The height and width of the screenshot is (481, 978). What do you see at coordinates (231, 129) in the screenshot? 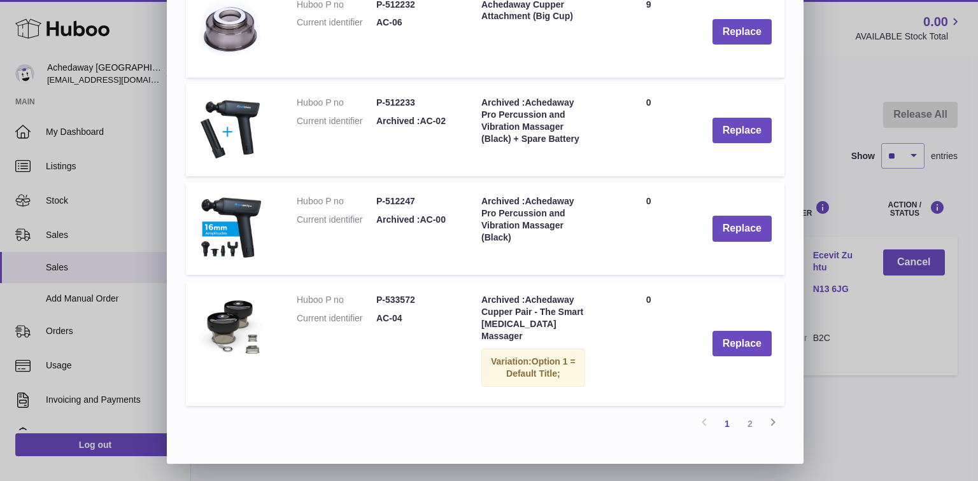
I see `img: Archived :Achedaway Pro Percussion and Vibration Massager (Black) + Spare Battery` at bounding box center [231, 129].